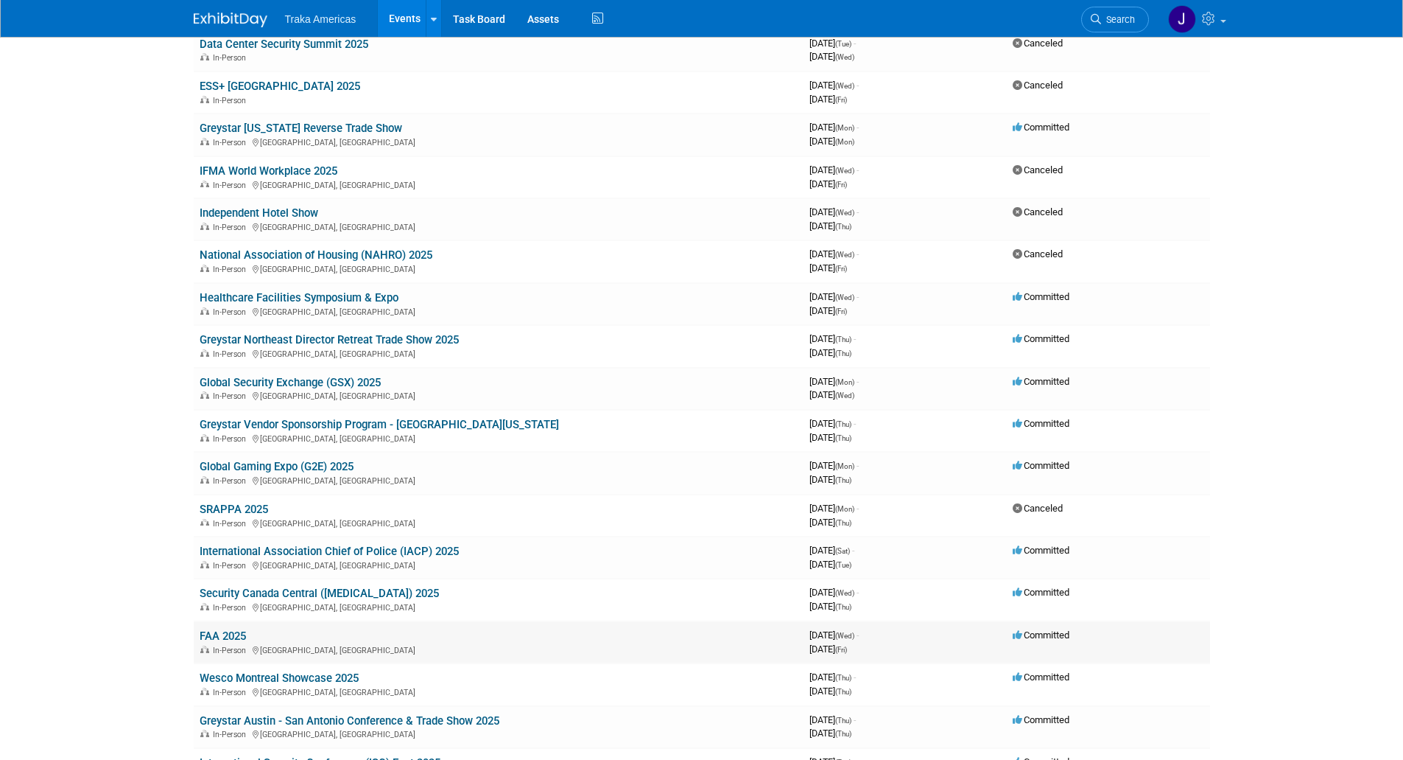 This screenshot has width=1403, height=760. I want to click on a: SRAPPA 2025, so click(234, 509).